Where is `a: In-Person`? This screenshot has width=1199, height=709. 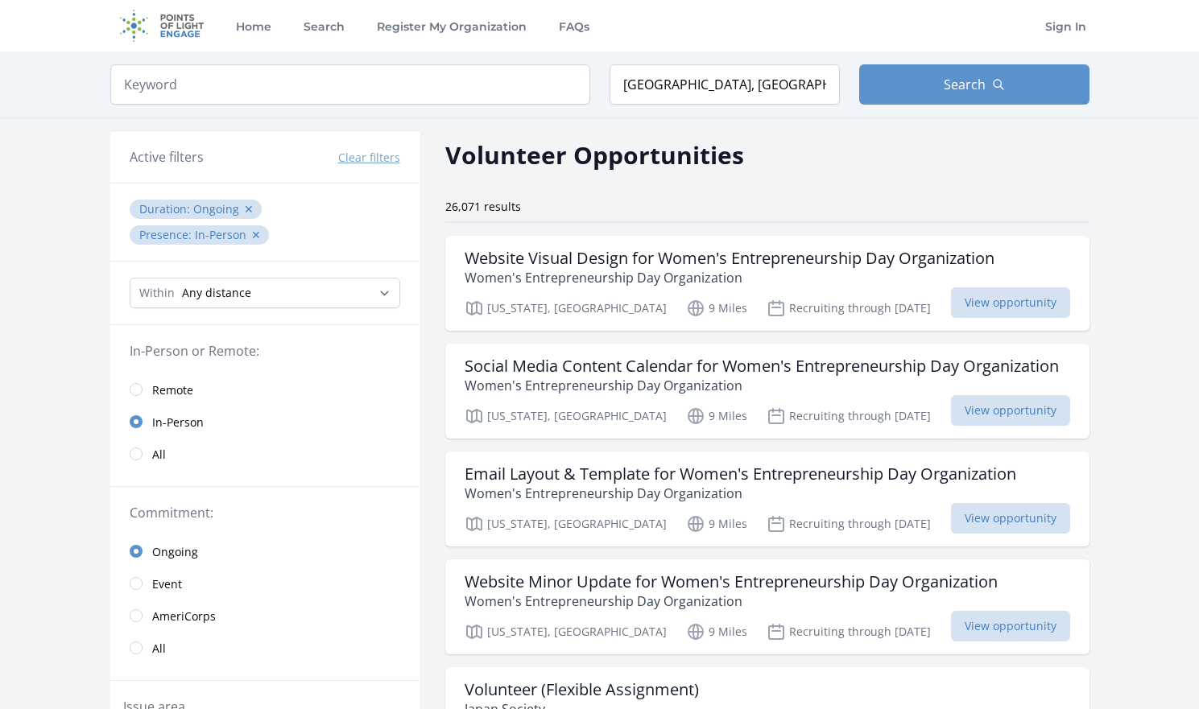 a: In-Person is located at coordinates (265, 422).